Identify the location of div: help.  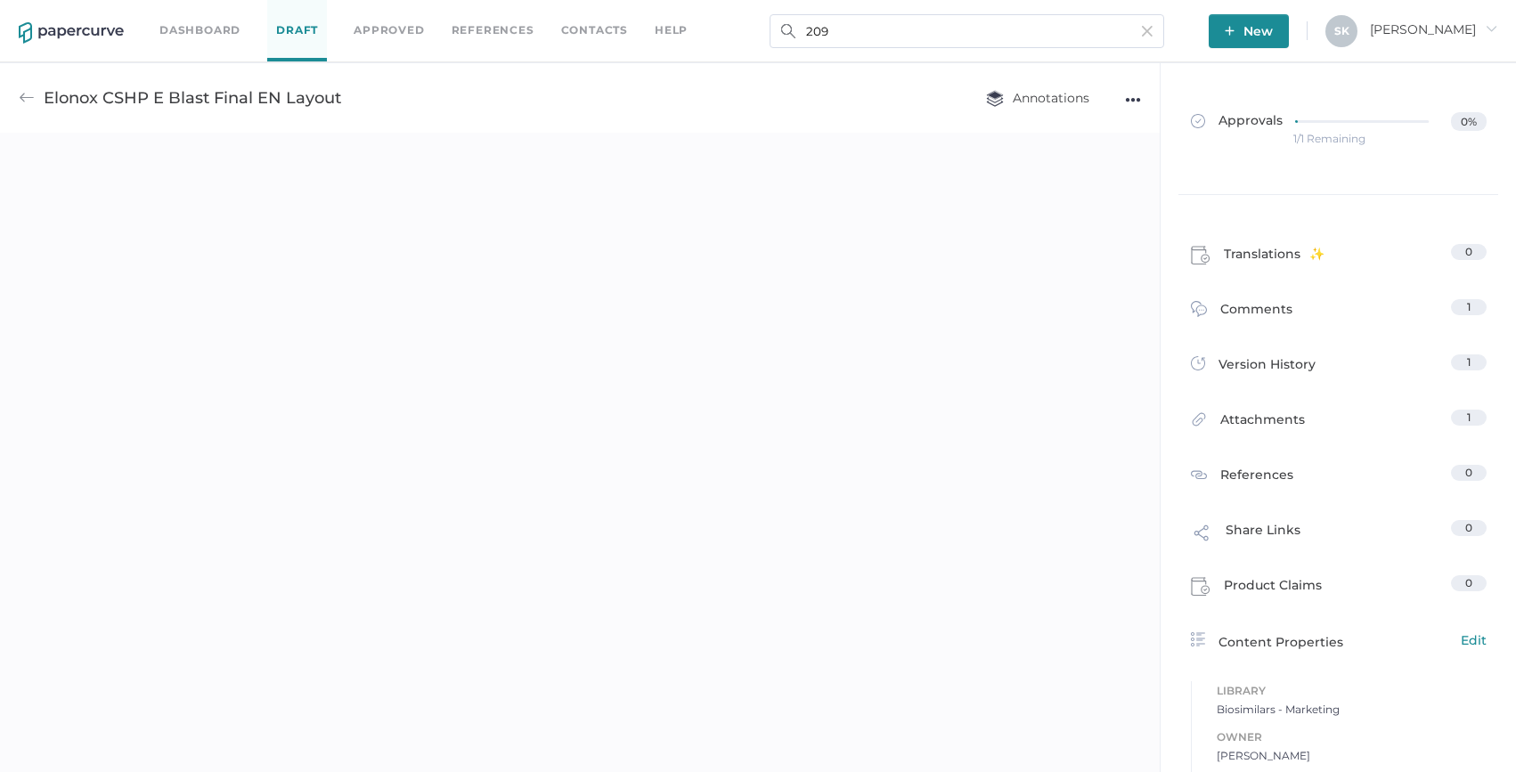
(671, 30).